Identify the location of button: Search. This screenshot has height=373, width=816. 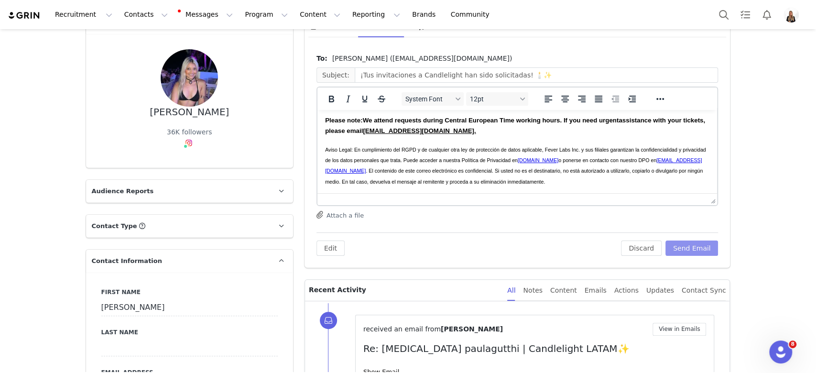
(723, 14).